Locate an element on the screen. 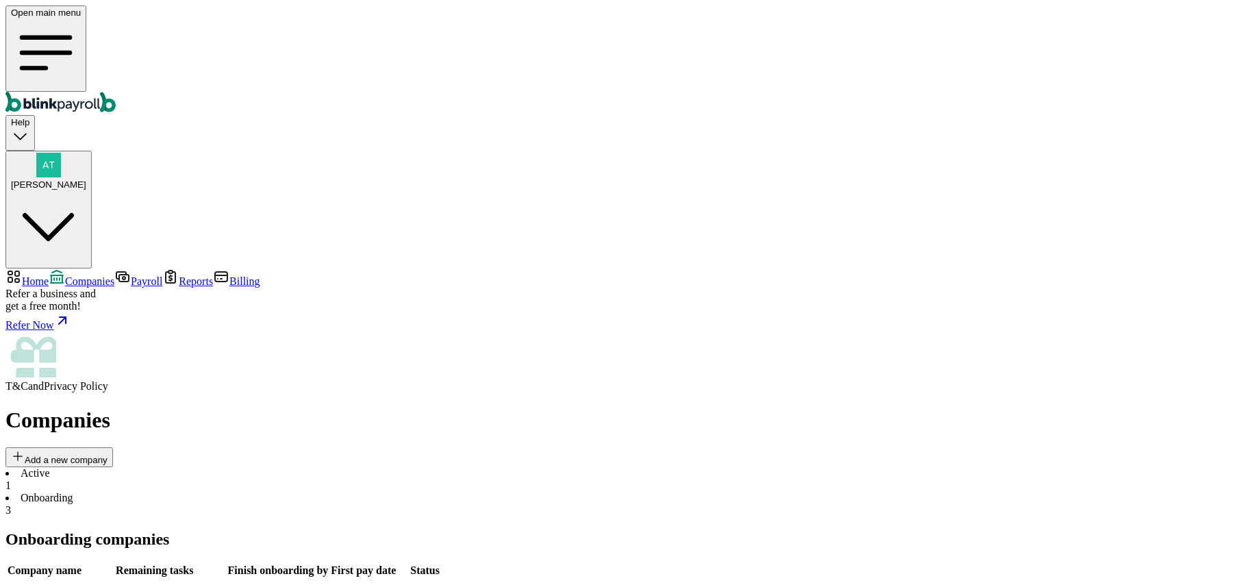 This screenshot has width=1247, height=585. div: Refer a business and get a free month! is located at coordinates (623, 300).